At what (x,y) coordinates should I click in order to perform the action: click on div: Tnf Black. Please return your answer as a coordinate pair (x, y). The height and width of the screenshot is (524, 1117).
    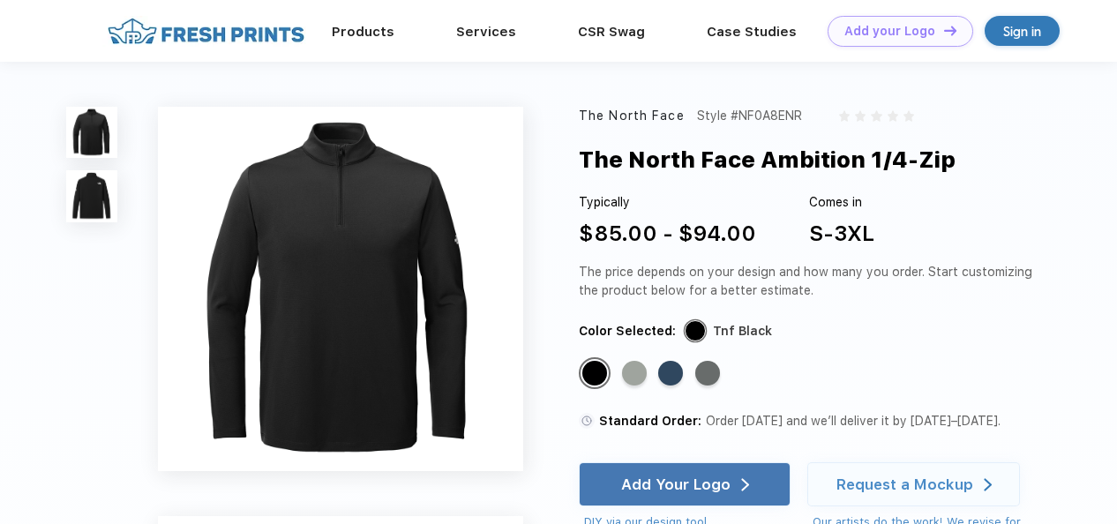
    Looking at the image, I should click on (742, 331).